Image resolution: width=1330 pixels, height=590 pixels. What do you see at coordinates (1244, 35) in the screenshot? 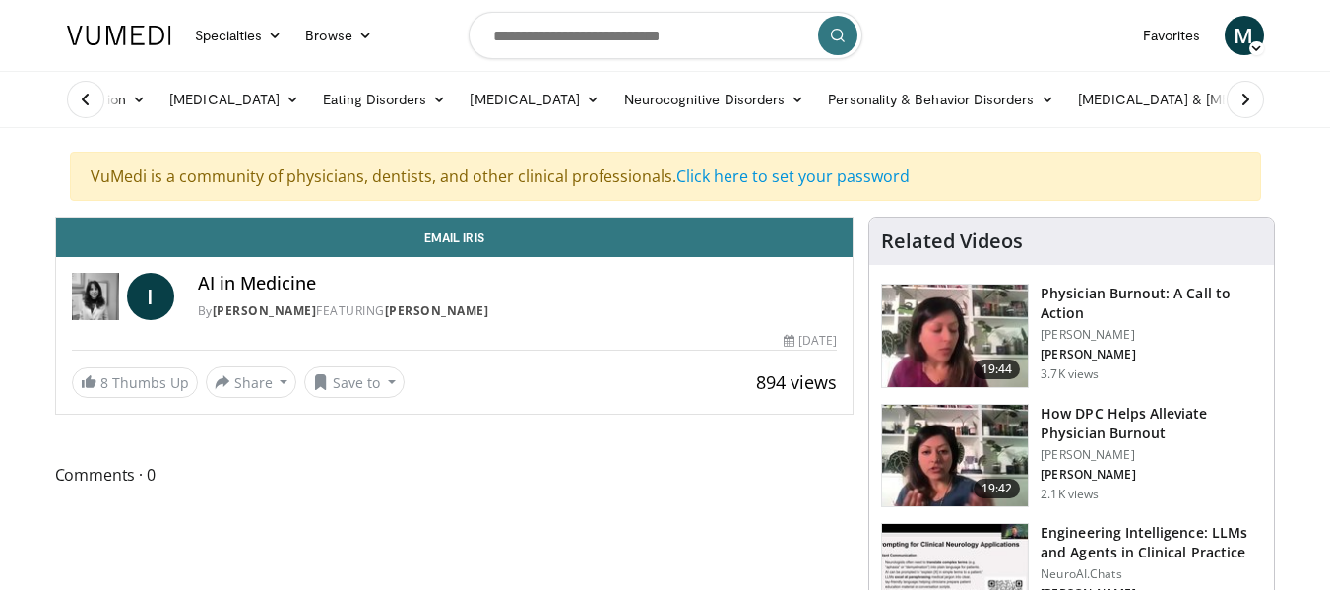
I see `a: M` at bounding box center [1244, 35].